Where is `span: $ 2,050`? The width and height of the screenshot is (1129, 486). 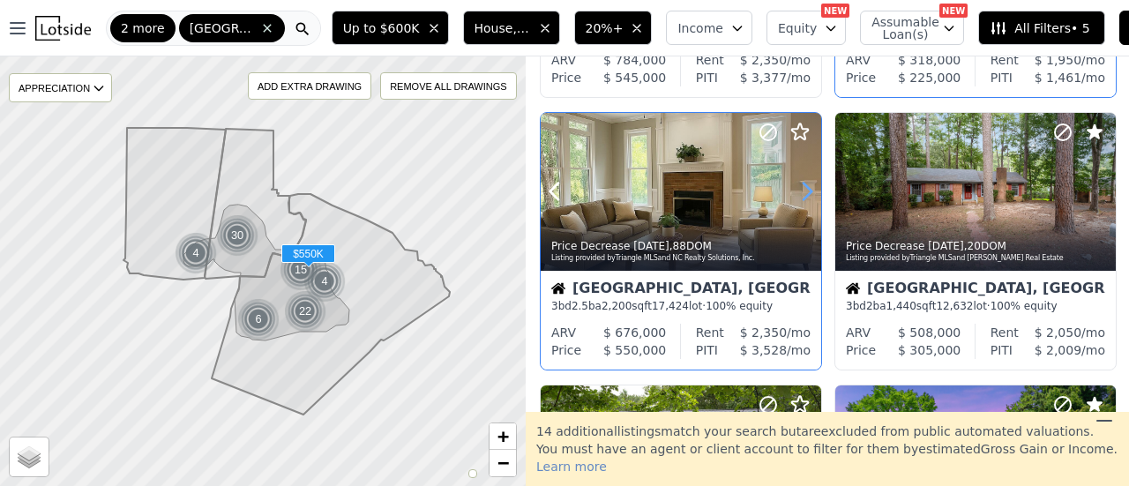
span: $ 2,050 is located at coordinates (1057, 333).